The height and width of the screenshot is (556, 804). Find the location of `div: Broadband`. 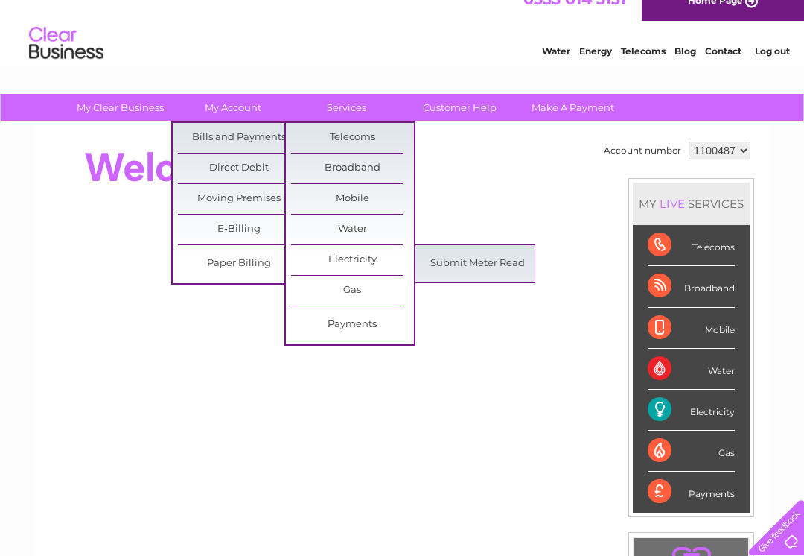

div: Broadband is located at coordinates (691, 286).